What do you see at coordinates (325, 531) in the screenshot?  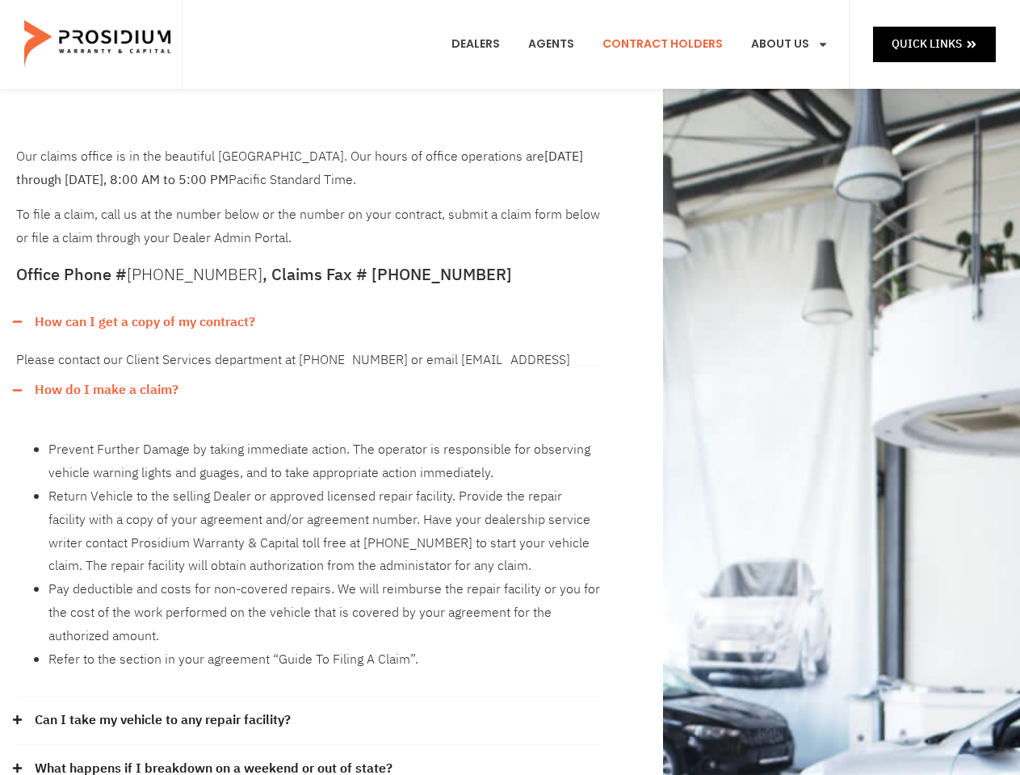 I see `li: Return Vehicle to the selling Dealer or approved licensed repair facility. Provide the repair fac...` at bounding box center [325, 531].